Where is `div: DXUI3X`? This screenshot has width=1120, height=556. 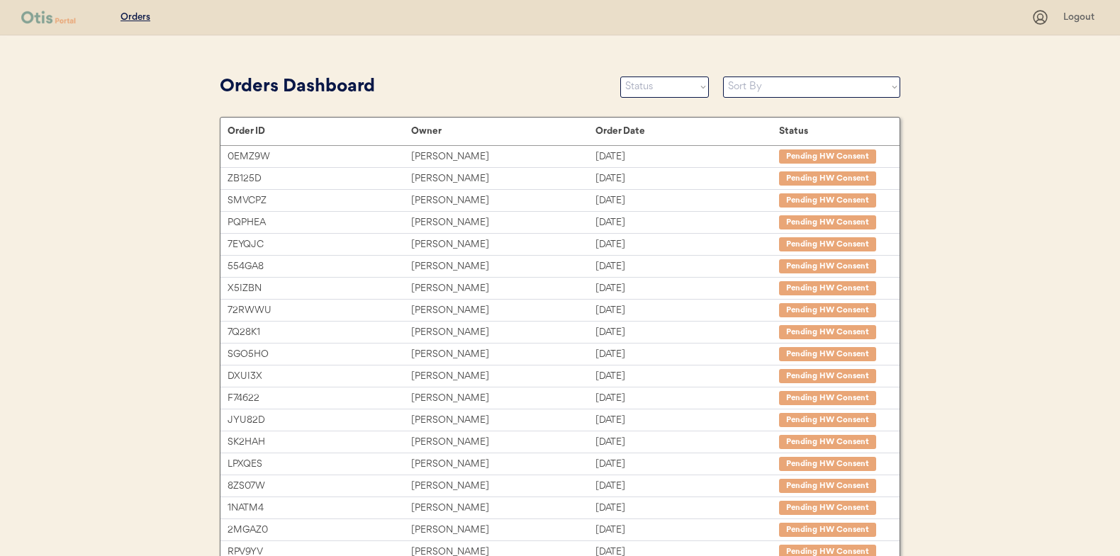 div: DXUI3X is located at coordinates (319, 376).